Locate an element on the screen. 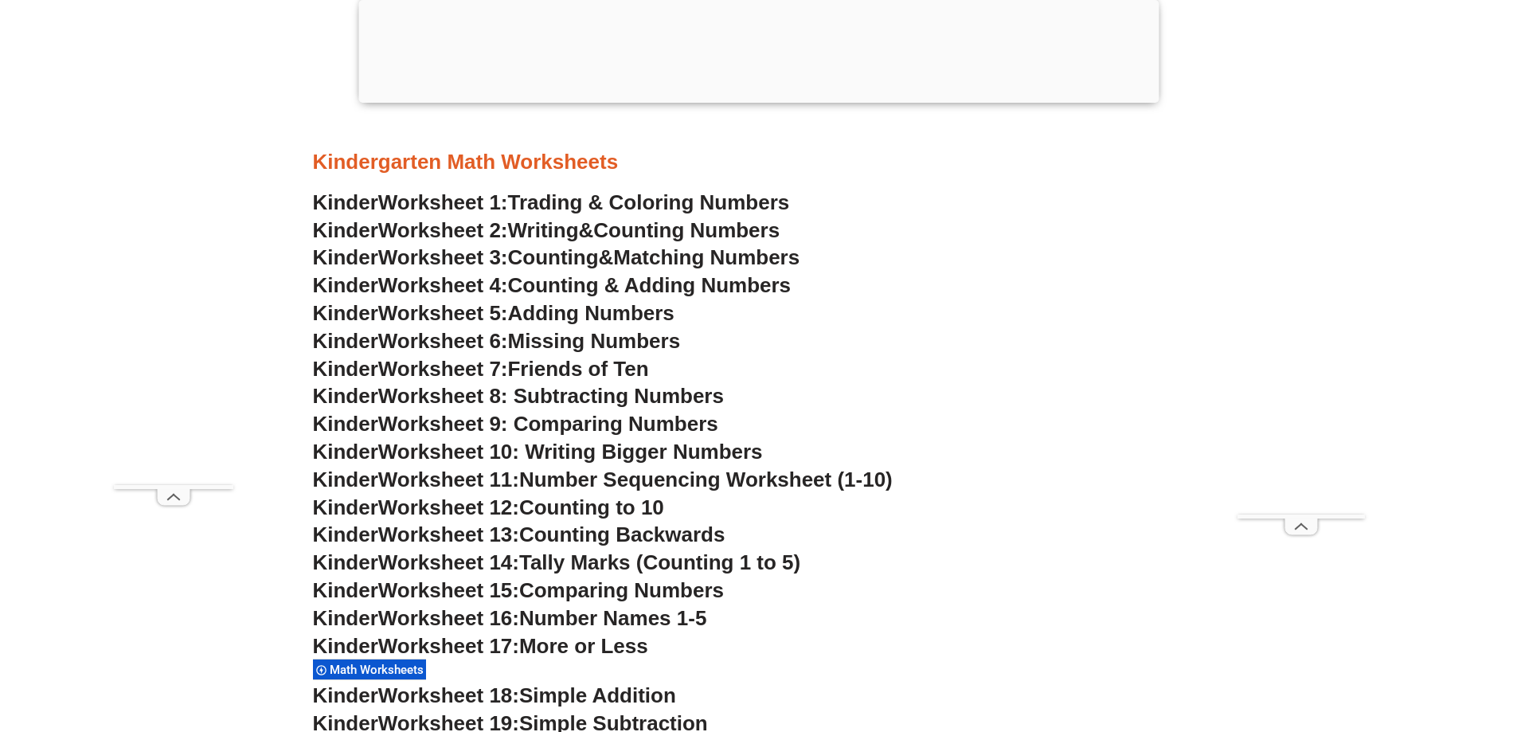  a: KinderWorksheet 4:Counting & Adding Numbers is located at coordinates (552, 285).